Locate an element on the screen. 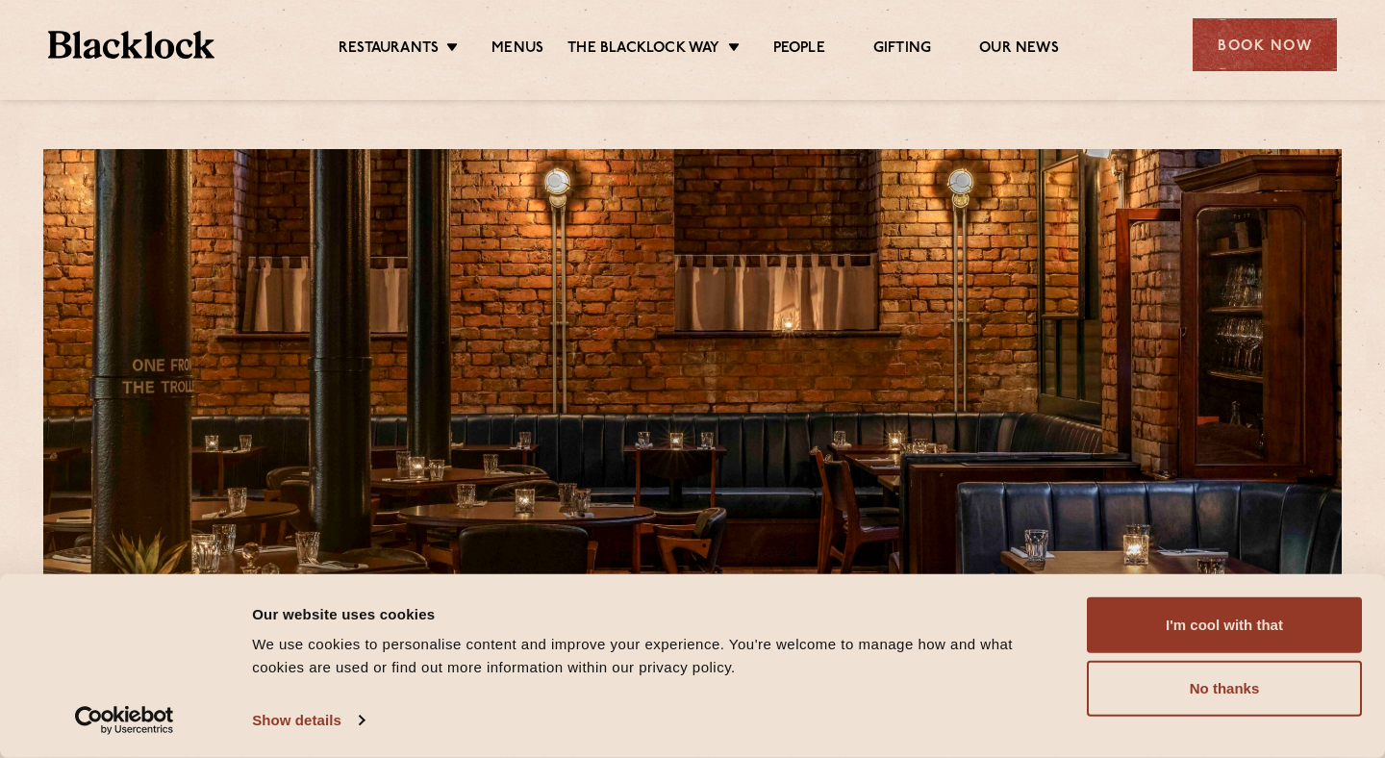 Image resolution: width=1385 pixels, height=758 pixels. a: Show details is located at coordinates (308, 721).